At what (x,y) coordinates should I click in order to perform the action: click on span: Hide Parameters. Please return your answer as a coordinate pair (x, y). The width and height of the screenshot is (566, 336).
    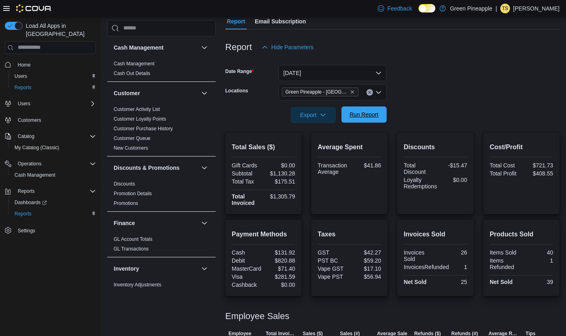
    Looking at the image, I should click on (292, 47).